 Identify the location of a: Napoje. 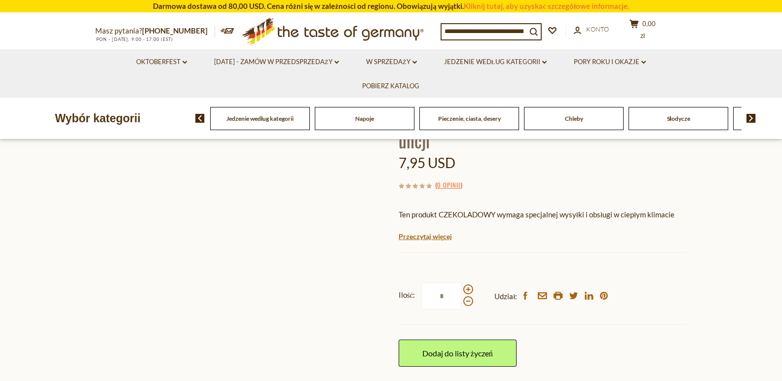
(364, 118).